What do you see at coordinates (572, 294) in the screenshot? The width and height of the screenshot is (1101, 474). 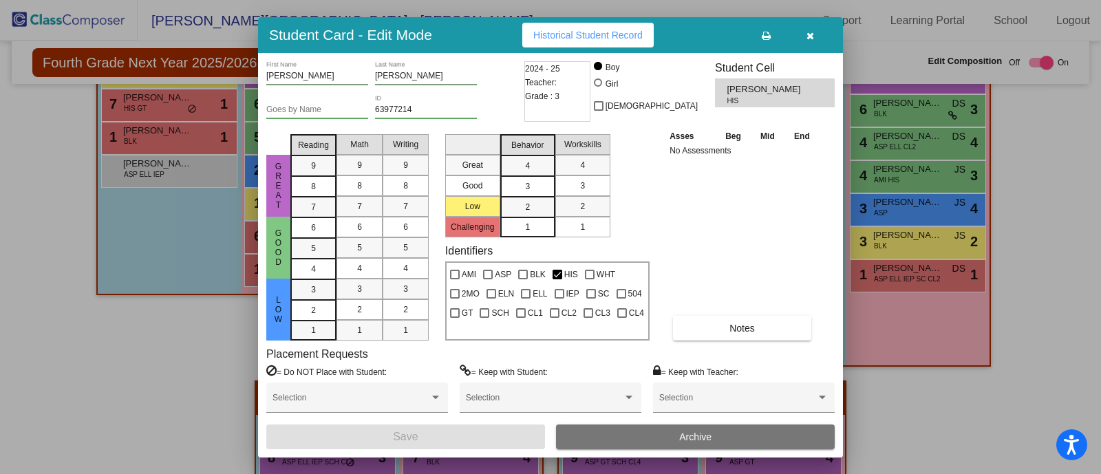 I see `span: IEP` at bounding box center [572, 294].